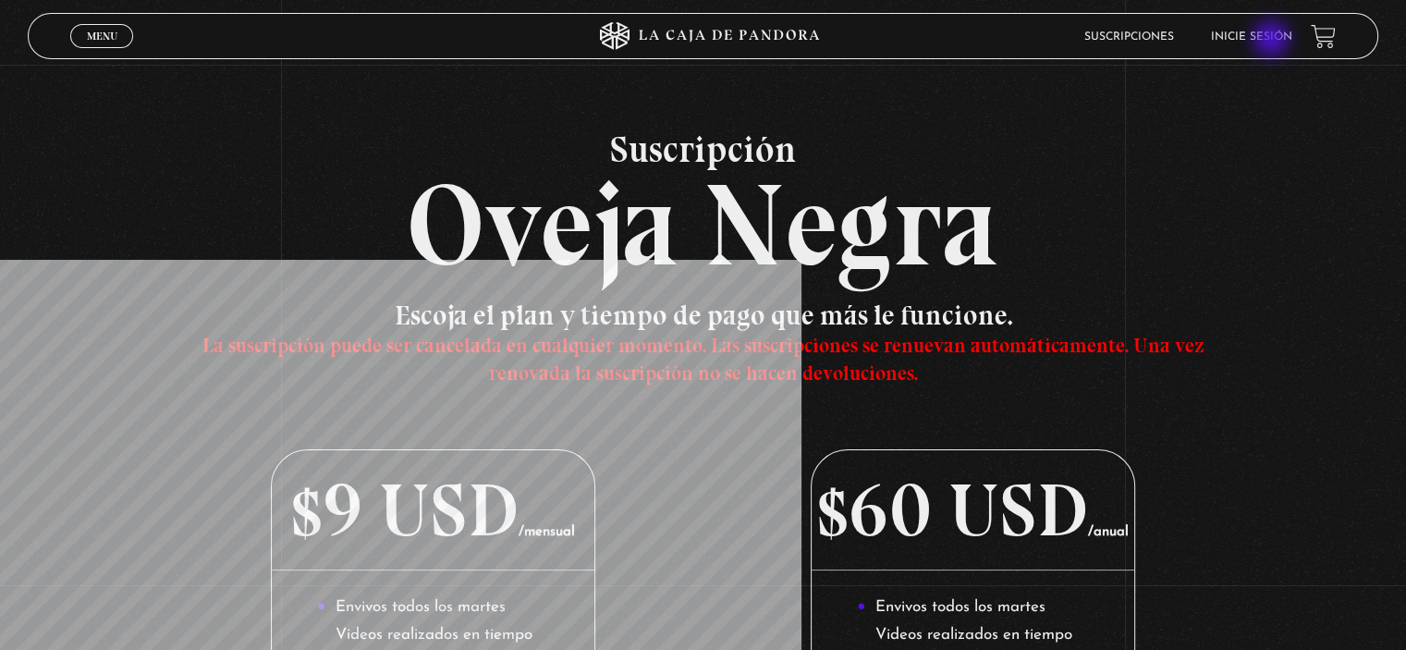  I want to click on span: La suscripción puede ser cancelada en cualquier momento. Las suscripciones se renuevan automática..., so click(703, 359).